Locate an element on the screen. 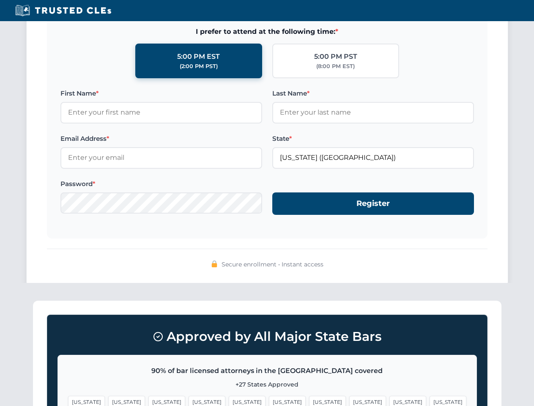  input: Enter your email is located at coordinates (161, 158).